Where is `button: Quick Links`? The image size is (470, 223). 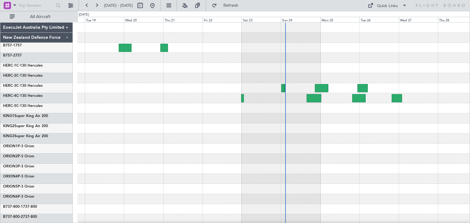
button: Quick Links is located at coordinates (388, 6).